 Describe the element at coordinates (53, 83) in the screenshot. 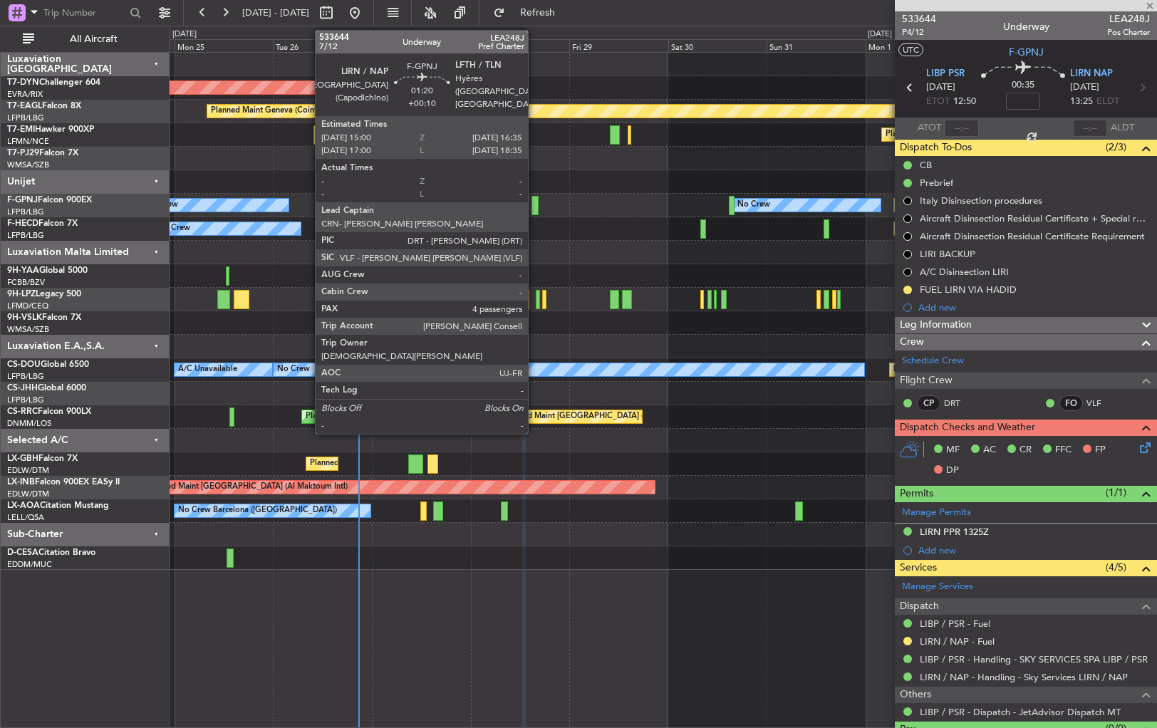

I see `a: T7-DYNChallenger 604` at that location.